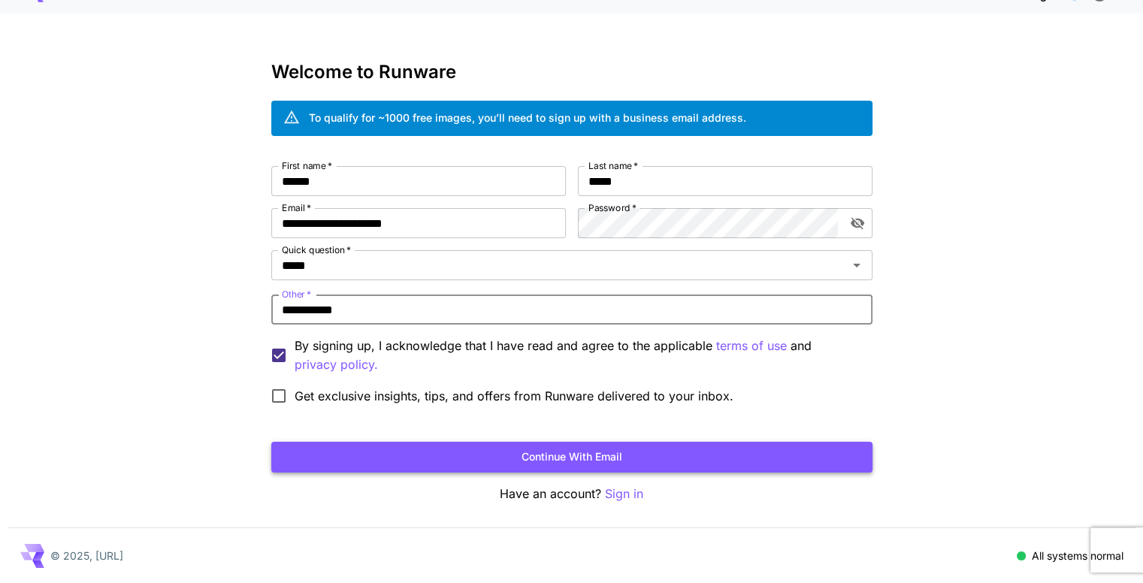  I want to click on p: All systems normal, so click(1077, 555).